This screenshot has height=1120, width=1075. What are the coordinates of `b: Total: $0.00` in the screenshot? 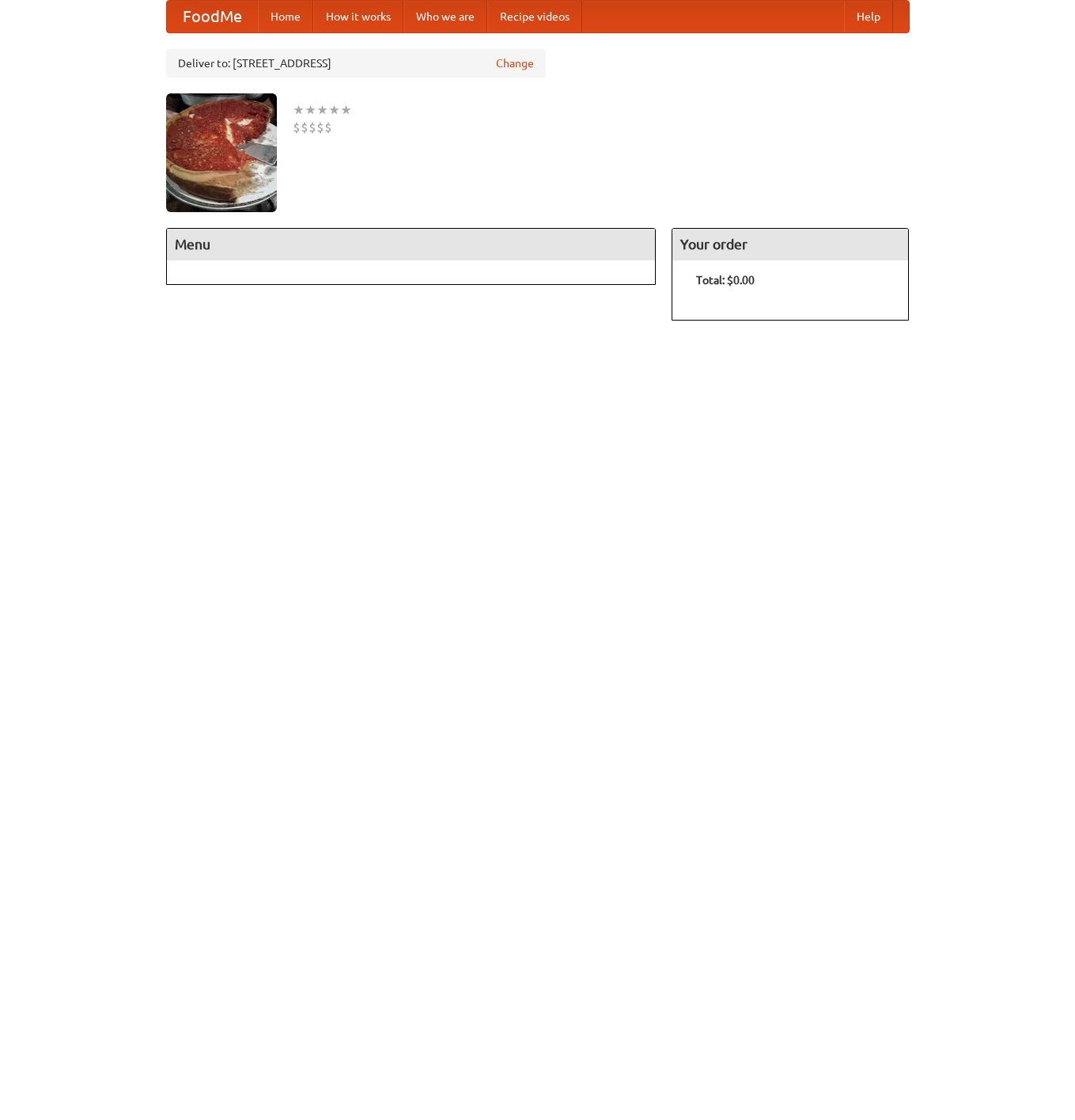 It's located at (726, 280).